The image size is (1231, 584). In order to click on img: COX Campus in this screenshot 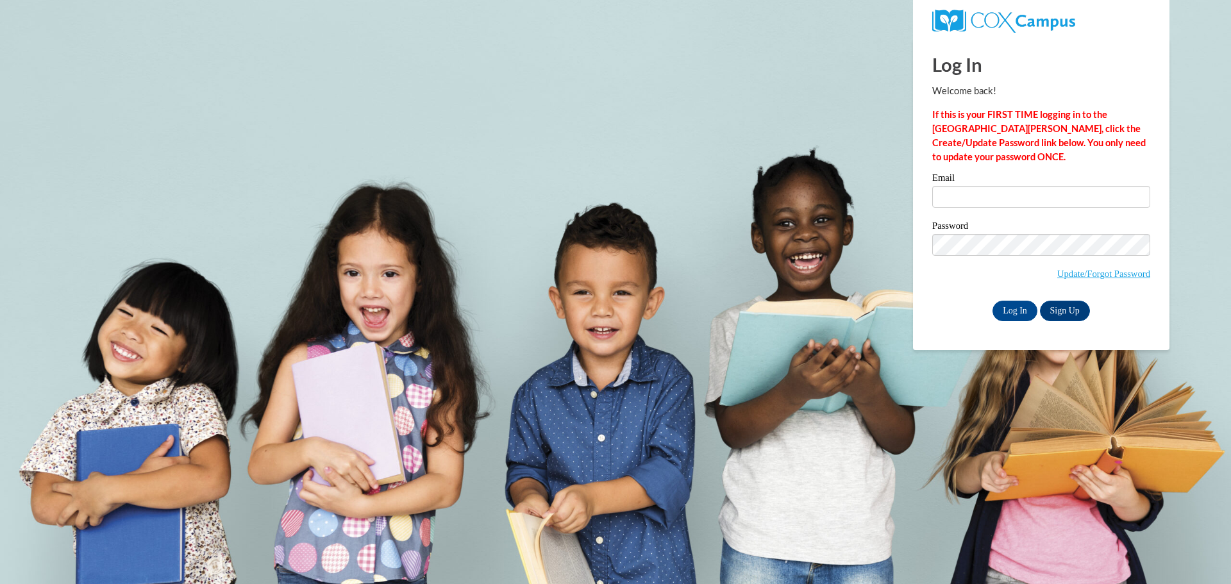, I will do `click(1004, 21)`.